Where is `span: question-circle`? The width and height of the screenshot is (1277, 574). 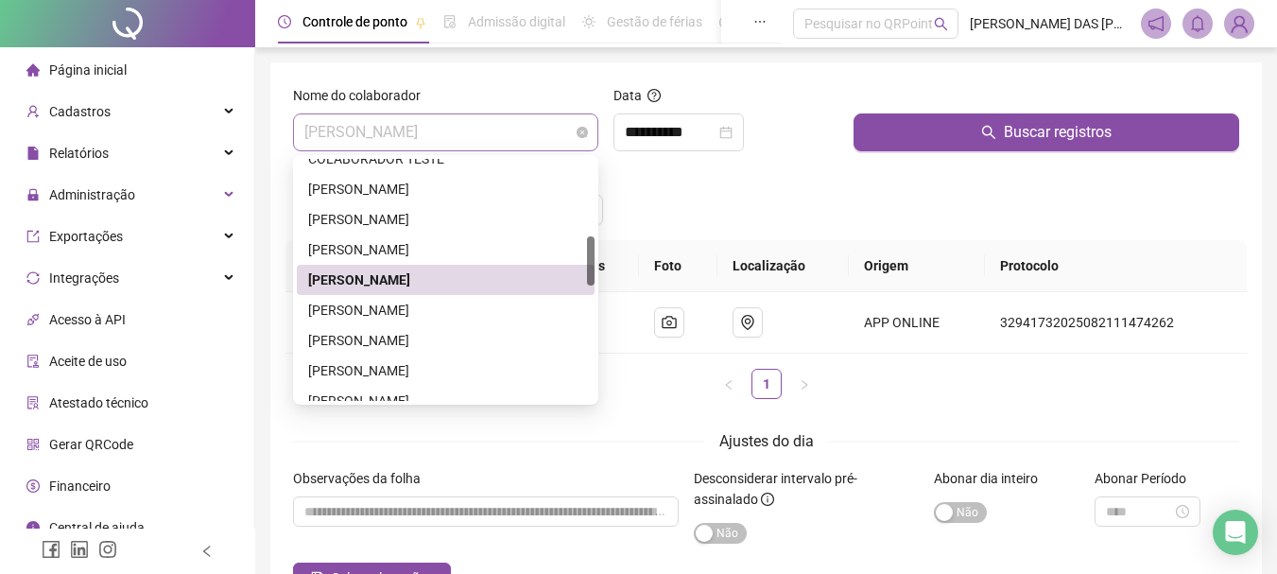
span: question-circle is located at coordinates (654, 95).